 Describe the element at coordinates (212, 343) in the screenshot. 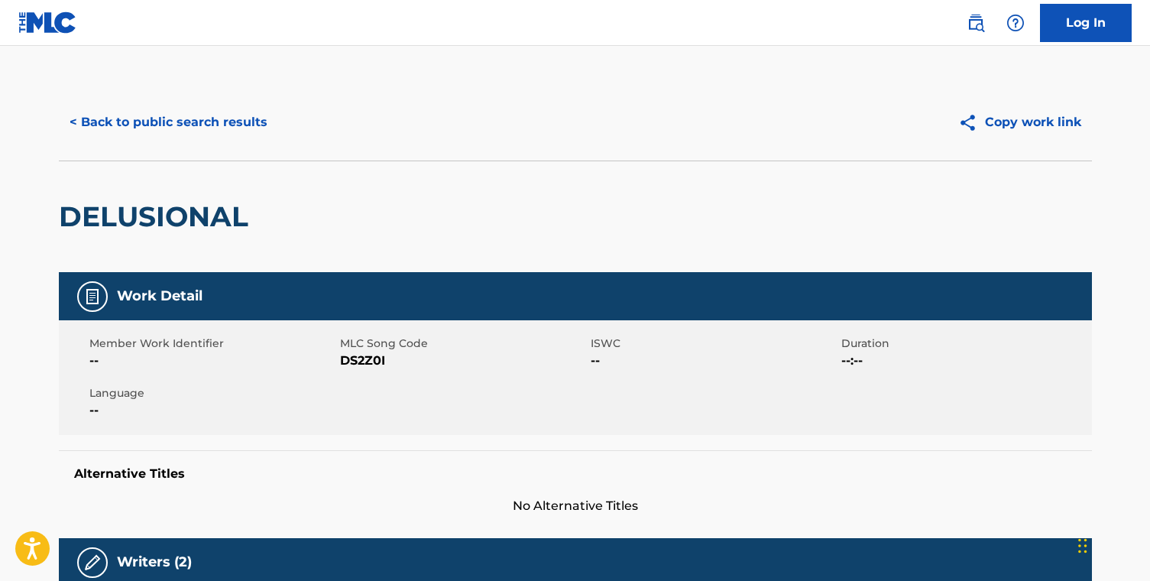

I see `span: Member Work Identifier` at that location.